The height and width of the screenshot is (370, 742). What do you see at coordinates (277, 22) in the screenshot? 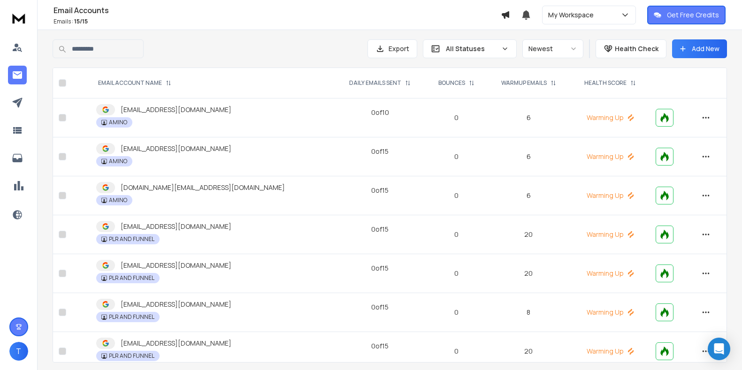
I see `p: Emails :` at bounding box center [277, 22].